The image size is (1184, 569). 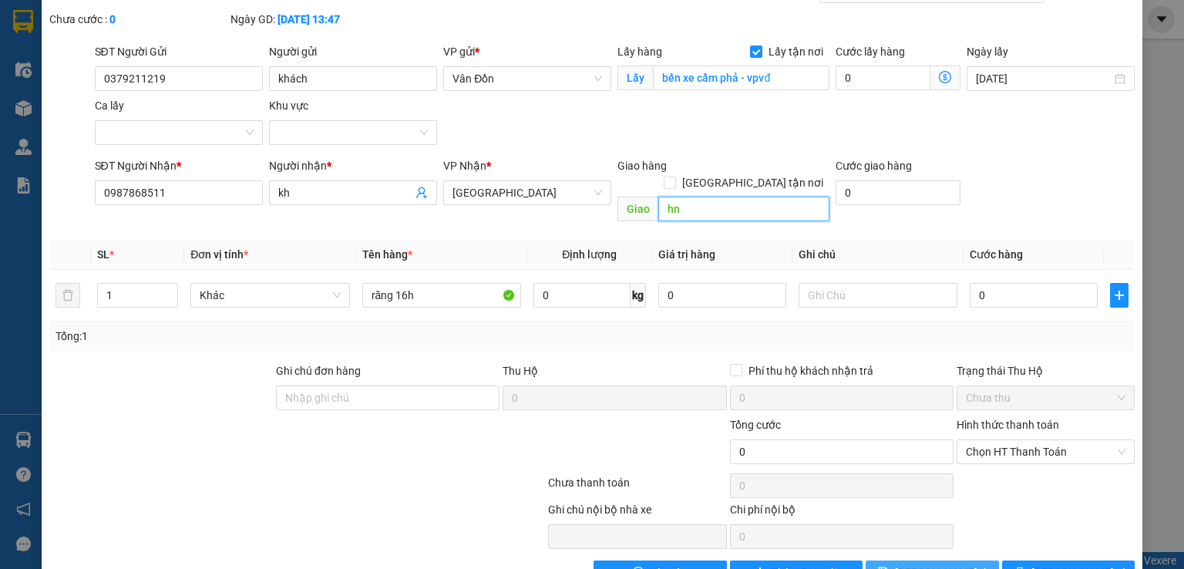 What do you see at coordinates (637, 513) in the screenshot?
I see `div: Ghi chú nội bộ nhà xe` at bounding box center [637, 513].